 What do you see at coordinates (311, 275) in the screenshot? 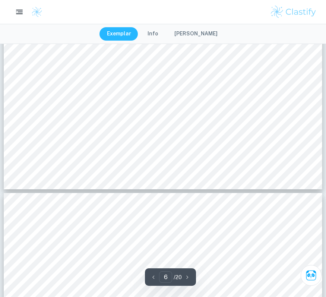
I see `button: Ask Clai` at bounding box center [311, 275].